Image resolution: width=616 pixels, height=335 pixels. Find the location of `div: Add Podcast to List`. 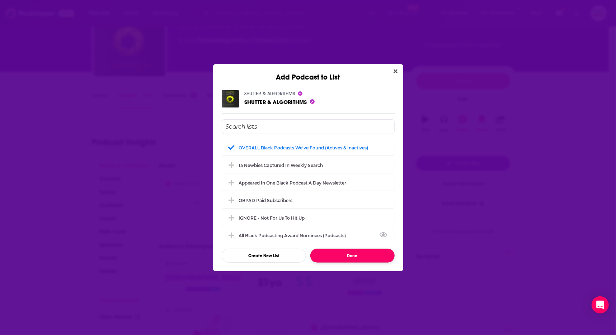

div: Add Podcast to List is located at coordinates (308, 73).